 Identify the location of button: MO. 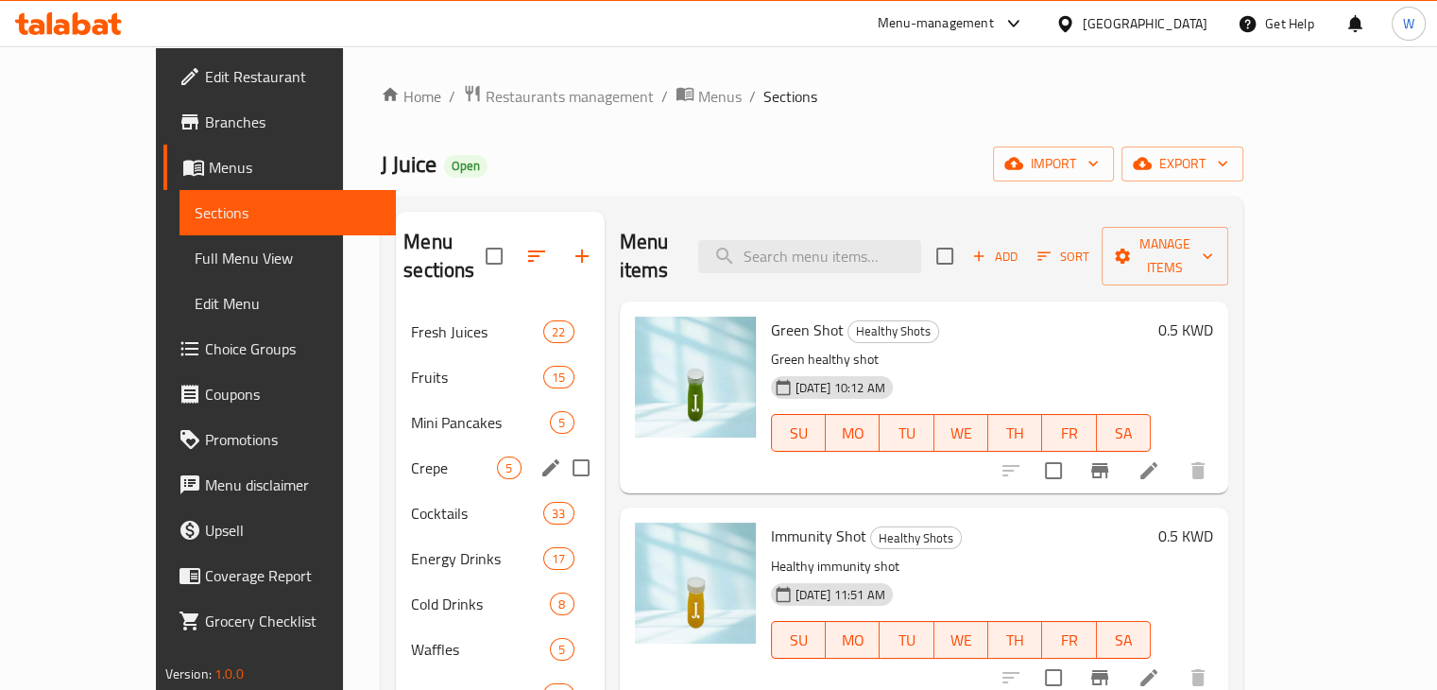
(852, 433).